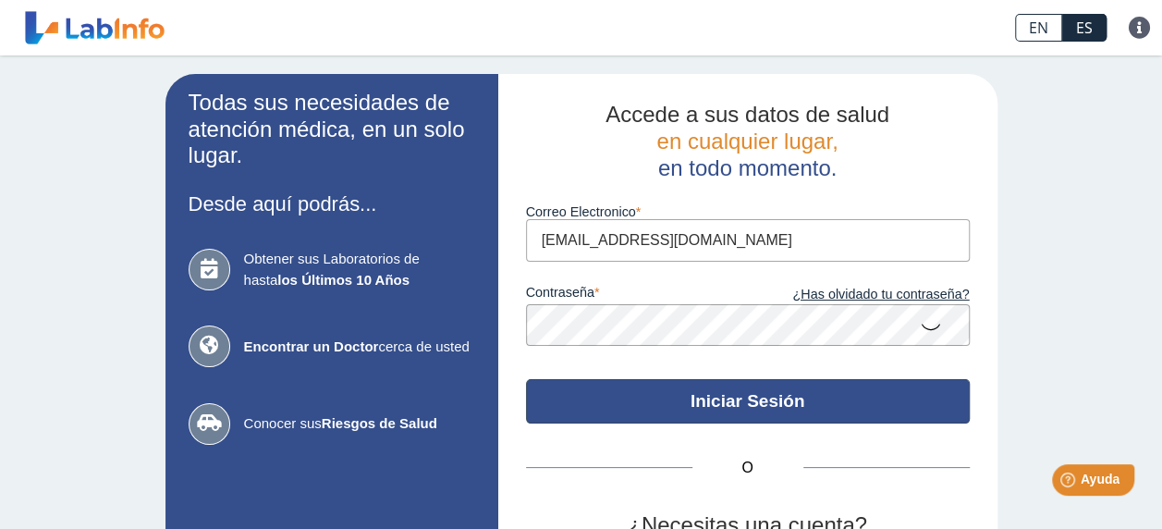  Describe the element at coordinates (103, 22) in the screenshot. I see `span: Ayuda` at that location.